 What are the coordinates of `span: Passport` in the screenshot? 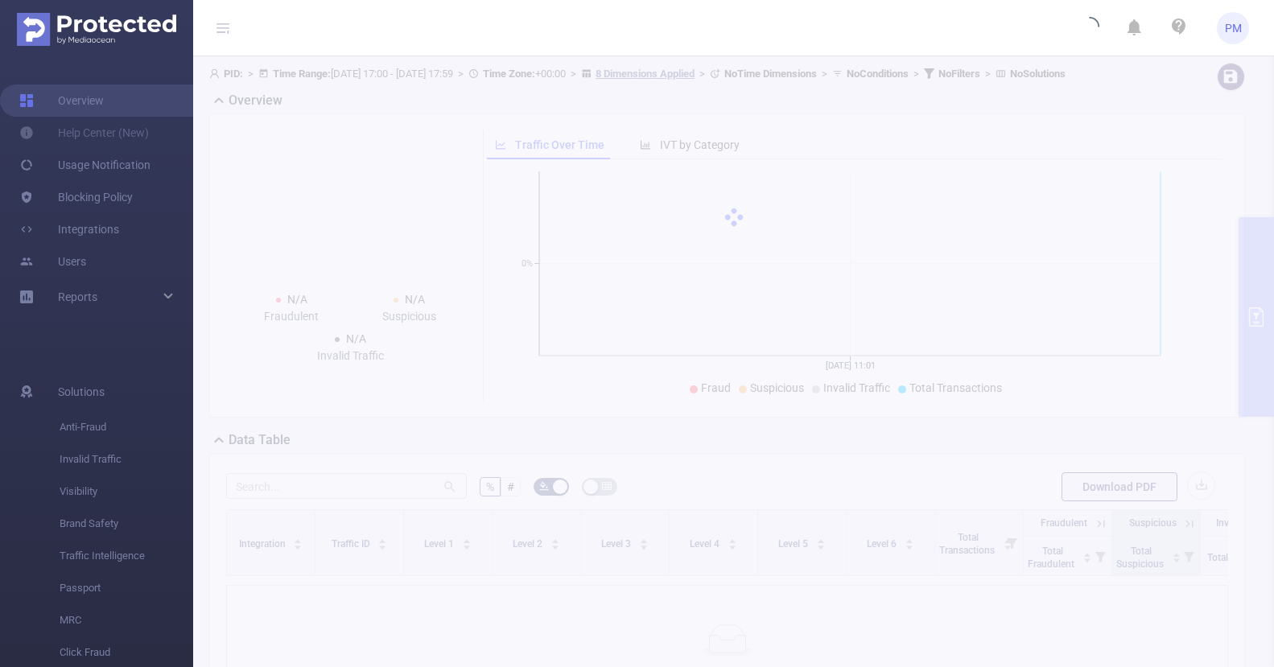 It's located at (126, 589).